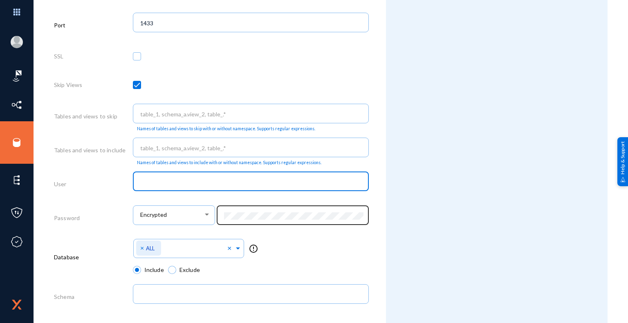 This screenshot has height=323, width=628. Describe the element at coordinates (17, 76) in the screenshot. I see `img: icon-risk-sonar.svg` at that location.